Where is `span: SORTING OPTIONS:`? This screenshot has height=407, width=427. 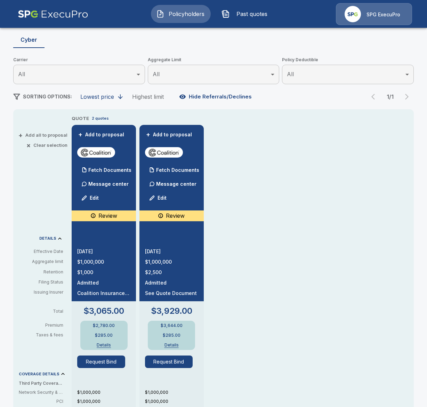 span: SORTING OPTIONS: is located at coordinates (47, 96).